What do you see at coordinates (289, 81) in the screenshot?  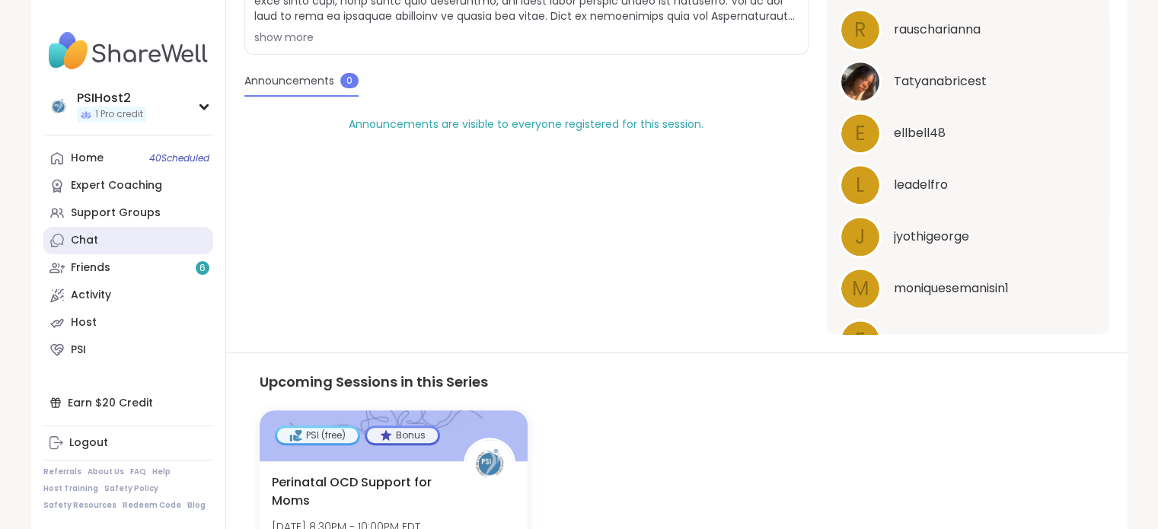 I see `span: Announcements` at bounding box center [289, 81].